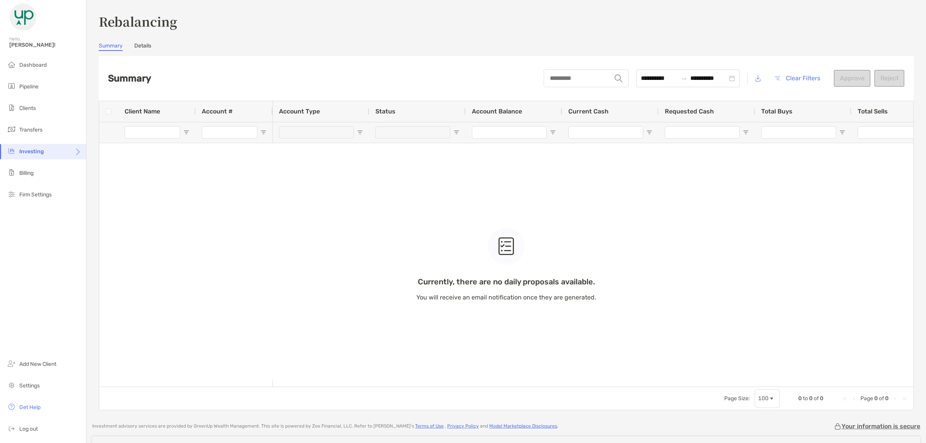  Describe the element at coordinates (26, 173) in the screenshot. I see `span: Billing` at that location.